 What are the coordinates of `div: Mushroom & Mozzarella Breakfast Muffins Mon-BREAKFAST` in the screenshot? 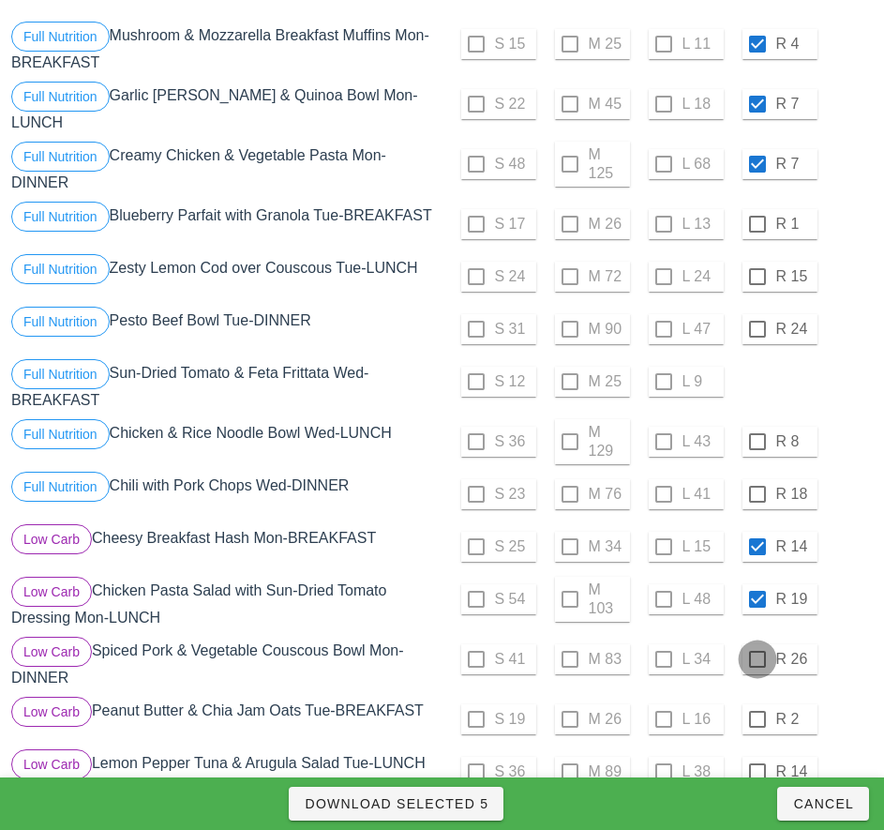 It's located at (225, 48).